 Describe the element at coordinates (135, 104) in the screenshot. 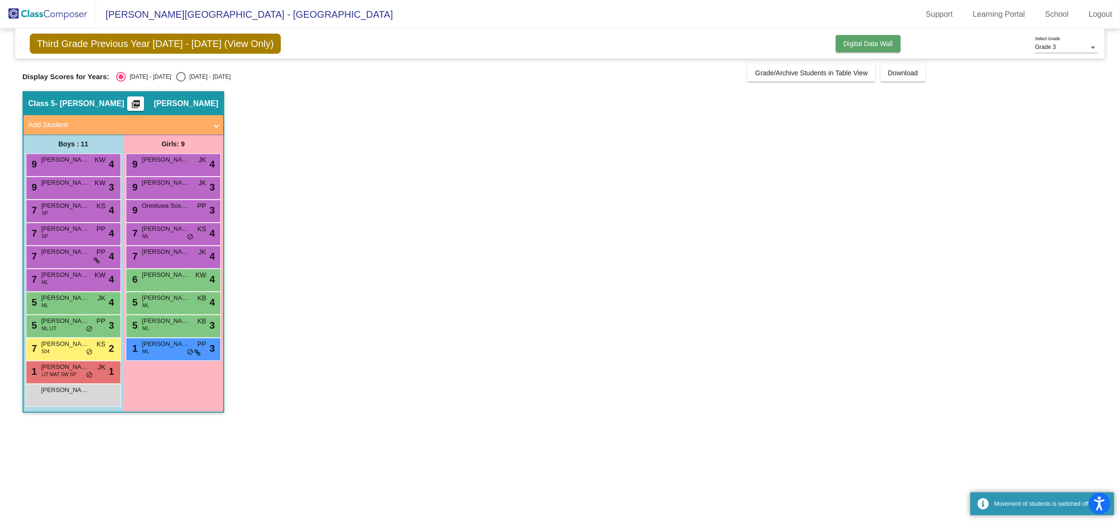

I see `button: Print Students Details` at that location.